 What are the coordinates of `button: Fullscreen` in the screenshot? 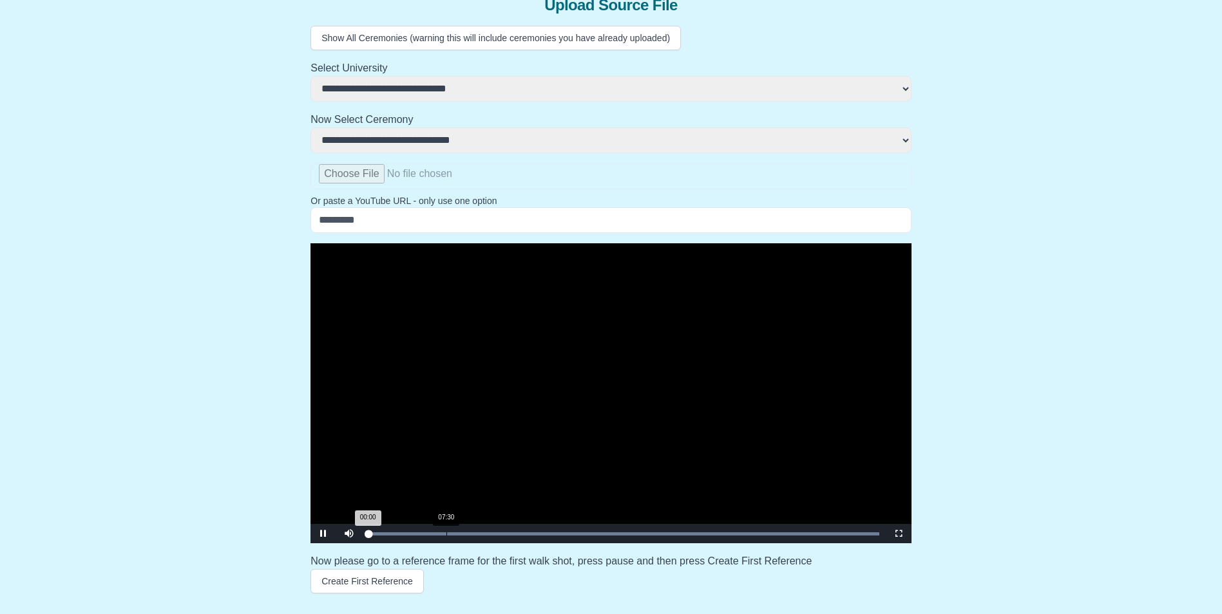 It's located at (899, 534).